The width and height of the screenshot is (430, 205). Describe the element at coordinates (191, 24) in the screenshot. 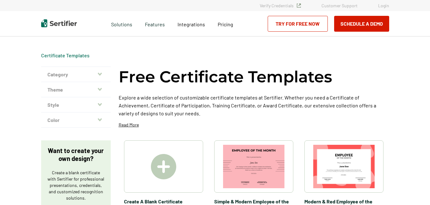

I see `span: Integrations` at that location.